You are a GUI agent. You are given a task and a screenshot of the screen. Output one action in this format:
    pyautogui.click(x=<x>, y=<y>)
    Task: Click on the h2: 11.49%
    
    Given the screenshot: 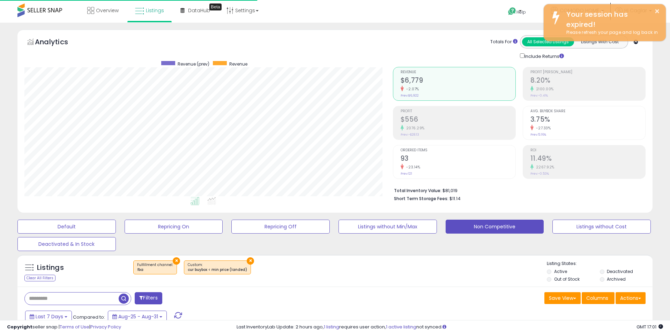 What is the action you would take?
    pyautogui.click(x=588, y=159)
    